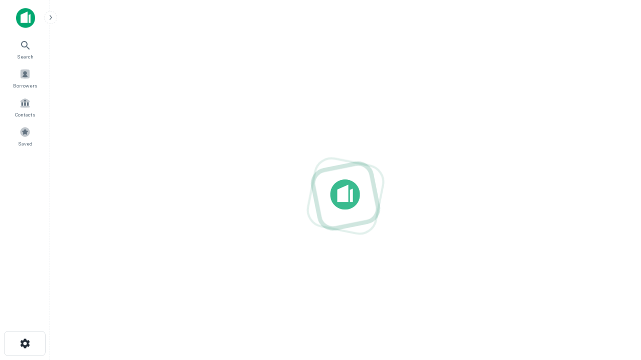 The width and height of the screenshot is (641, 360). I want to click on a: Search, so click(25, 49).